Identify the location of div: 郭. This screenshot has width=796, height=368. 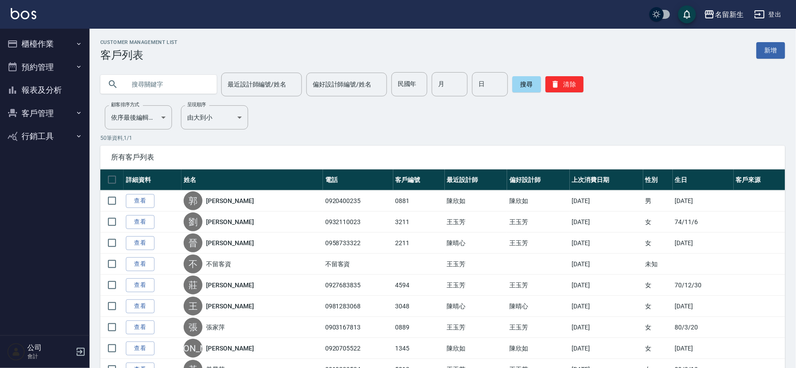
(193, 201).